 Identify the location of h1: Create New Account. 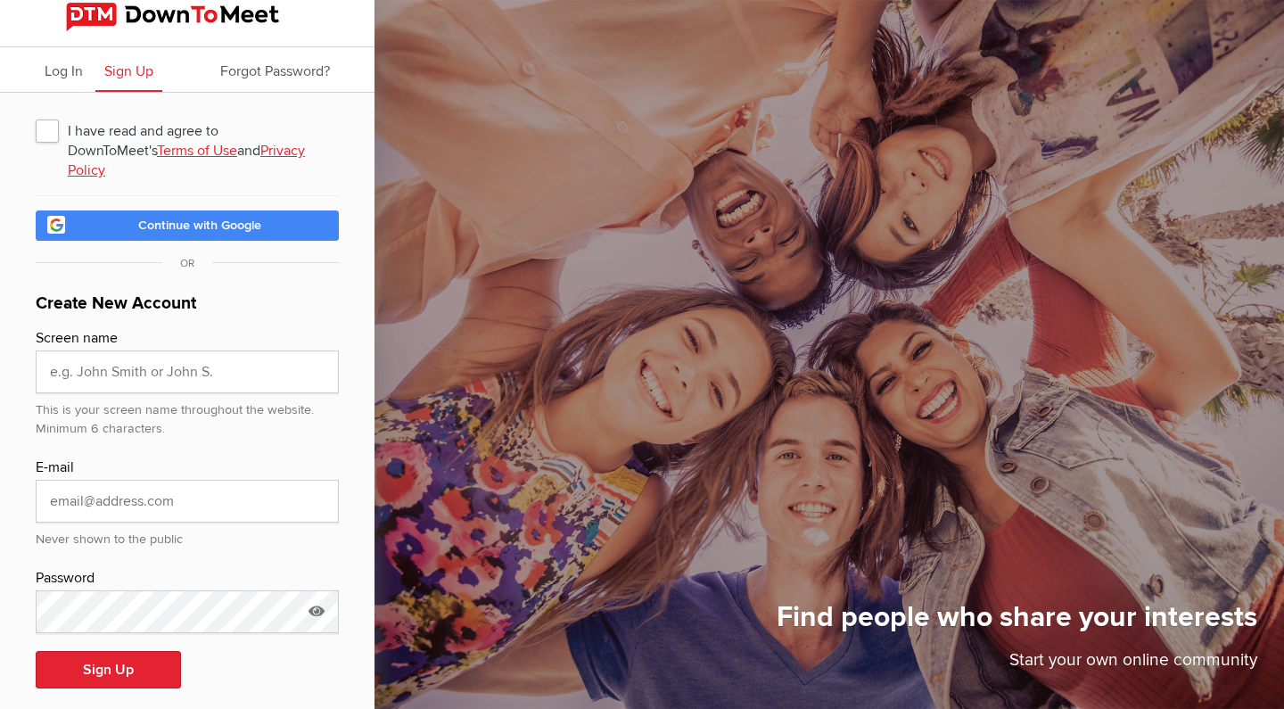
(187, 308).